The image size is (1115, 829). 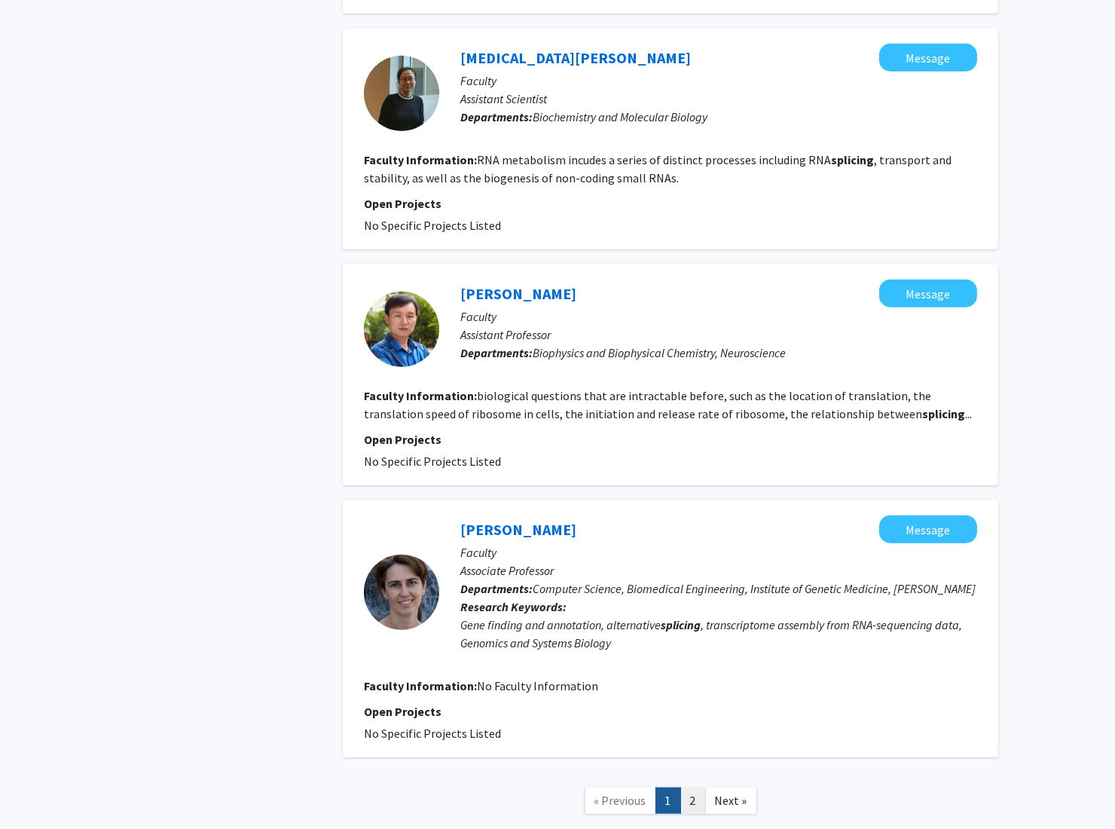 What do you see at coordinates (693, 800) in the screenshot?
I see `a: 2` at bounding box center [693, 800].